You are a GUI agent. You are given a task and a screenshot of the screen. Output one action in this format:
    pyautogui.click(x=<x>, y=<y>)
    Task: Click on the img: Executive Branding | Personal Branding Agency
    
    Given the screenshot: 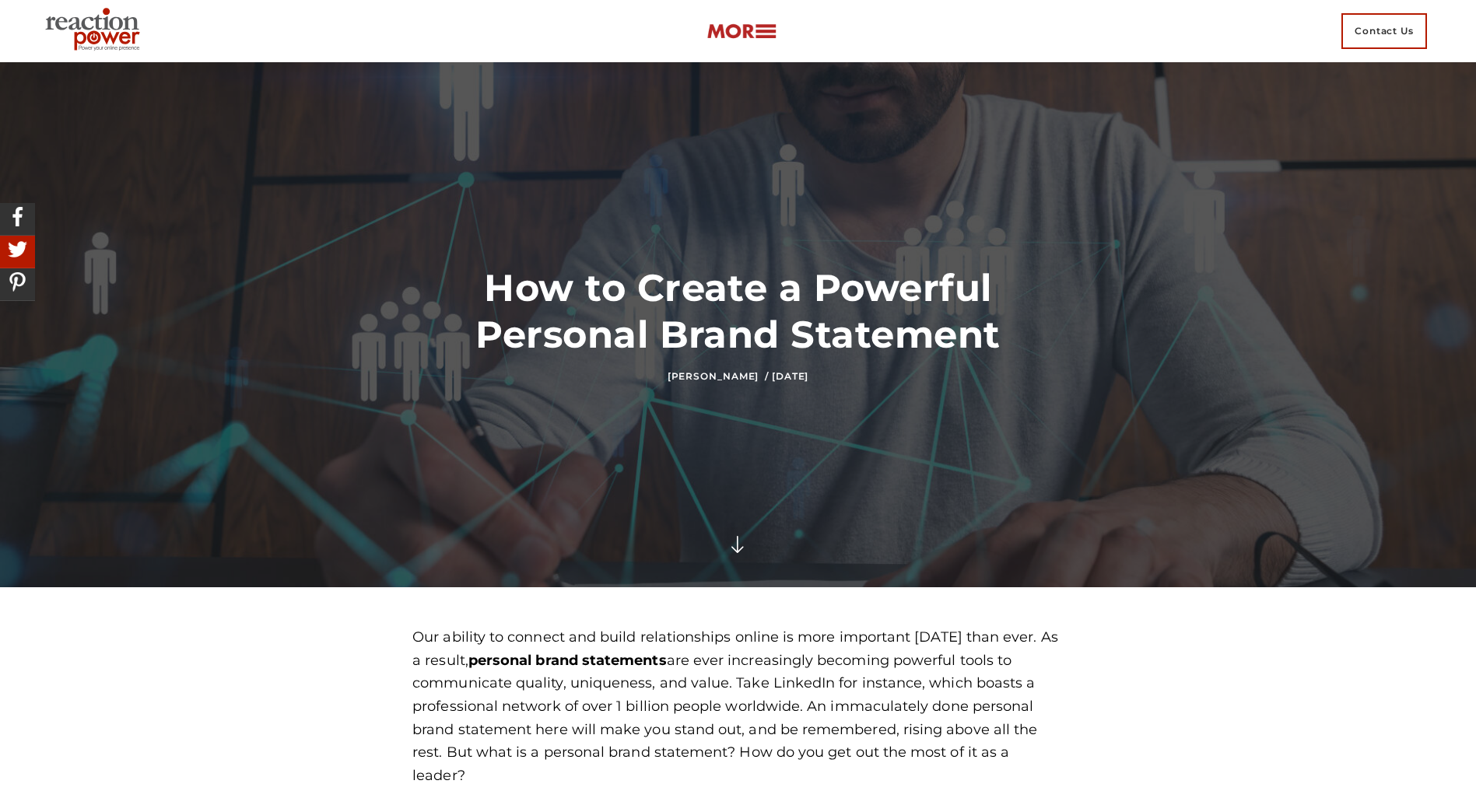 What is the action you would take?
    pyautogui.click(x=95, y=31)
    